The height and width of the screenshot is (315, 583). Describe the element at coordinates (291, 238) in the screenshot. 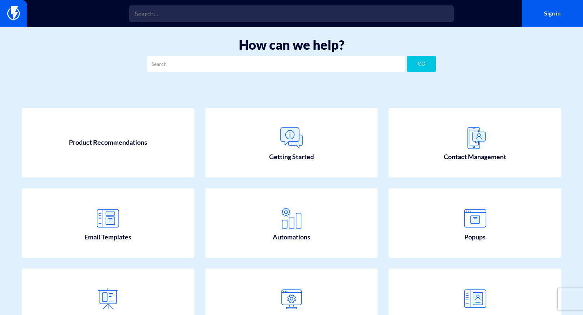

I see `span: Automations` at that location.